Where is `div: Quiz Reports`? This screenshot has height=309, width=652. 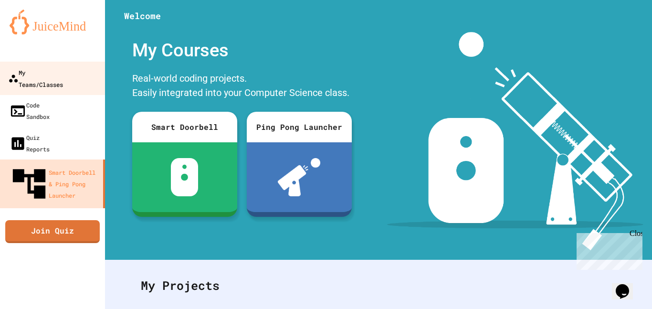 div: Quiz Reports is located at coordinates (30, 143).